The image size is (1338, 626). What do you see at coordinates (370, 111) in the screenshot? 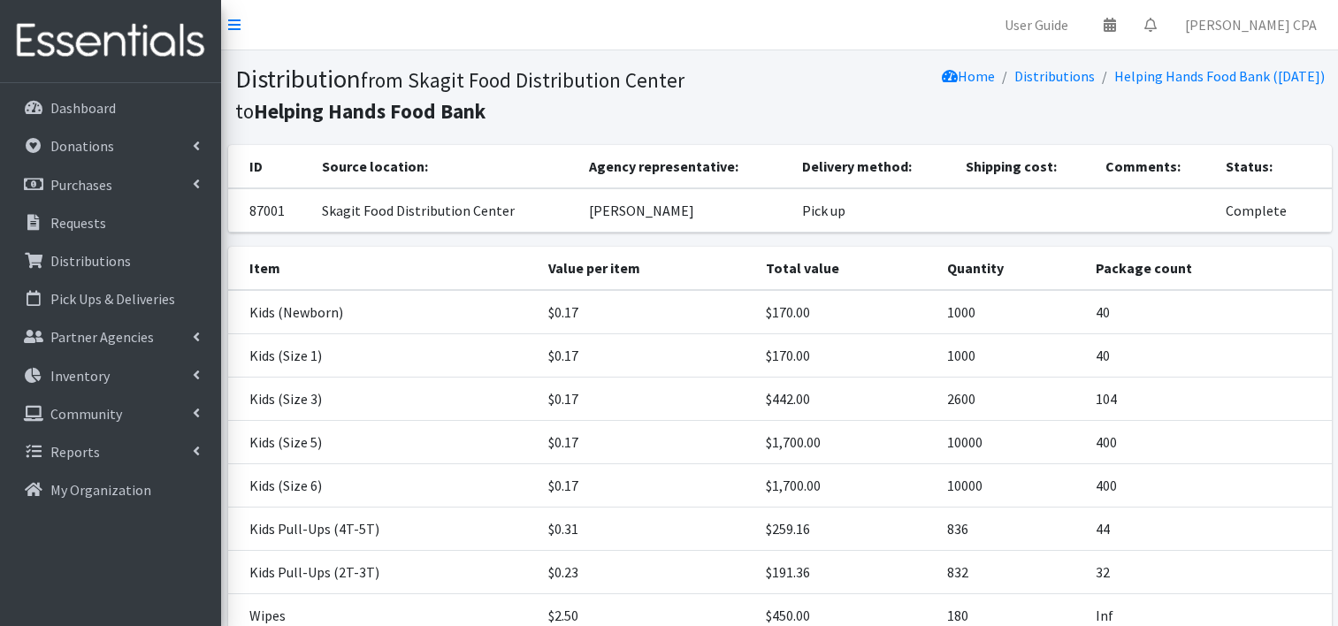
I see `b: Helping Hands Food Bank` at bounding box center [370, 111].